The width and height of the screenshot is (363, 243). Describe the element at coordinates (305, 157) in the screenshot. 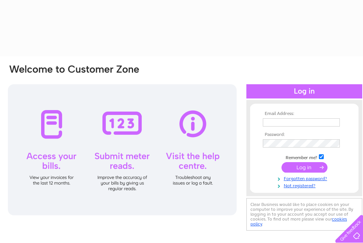

I see `td: Remember me?` at that location.